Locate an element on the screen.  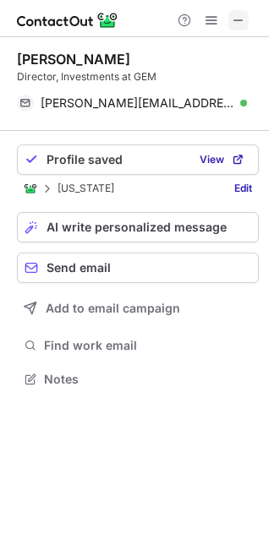
button: Send email is located at coordinates (138, 268).